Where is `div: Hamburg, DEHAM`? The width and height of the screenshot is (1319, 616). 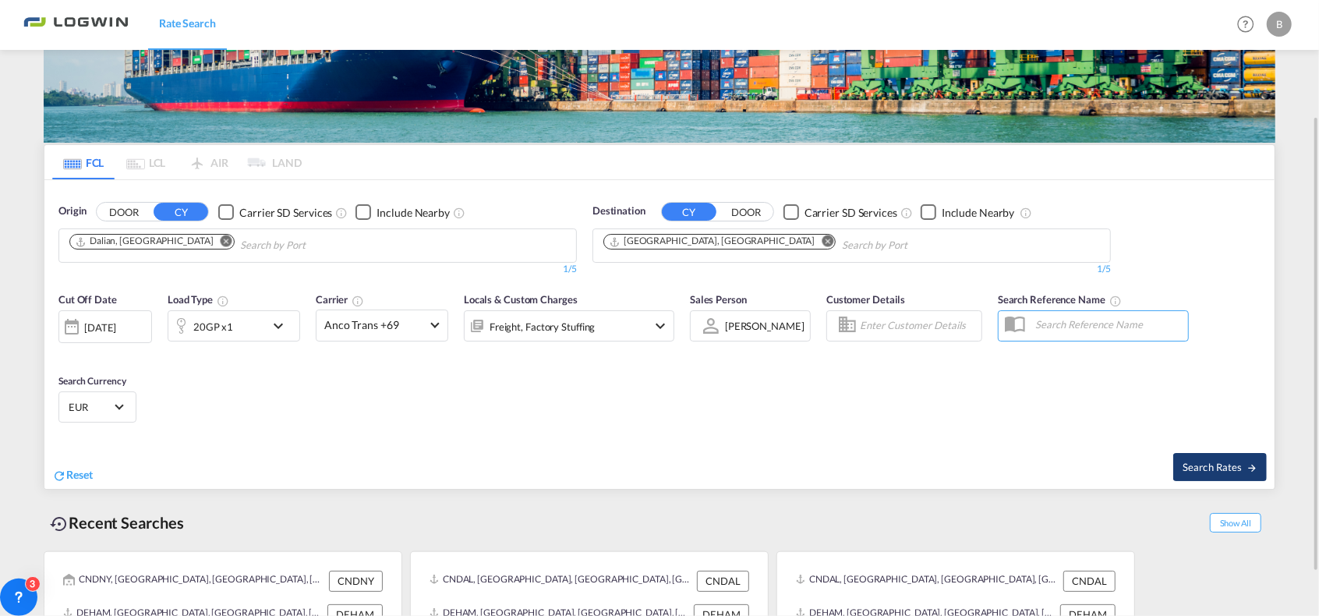
div: Hamburg, DEHAM is located at coordinates (712, 241).